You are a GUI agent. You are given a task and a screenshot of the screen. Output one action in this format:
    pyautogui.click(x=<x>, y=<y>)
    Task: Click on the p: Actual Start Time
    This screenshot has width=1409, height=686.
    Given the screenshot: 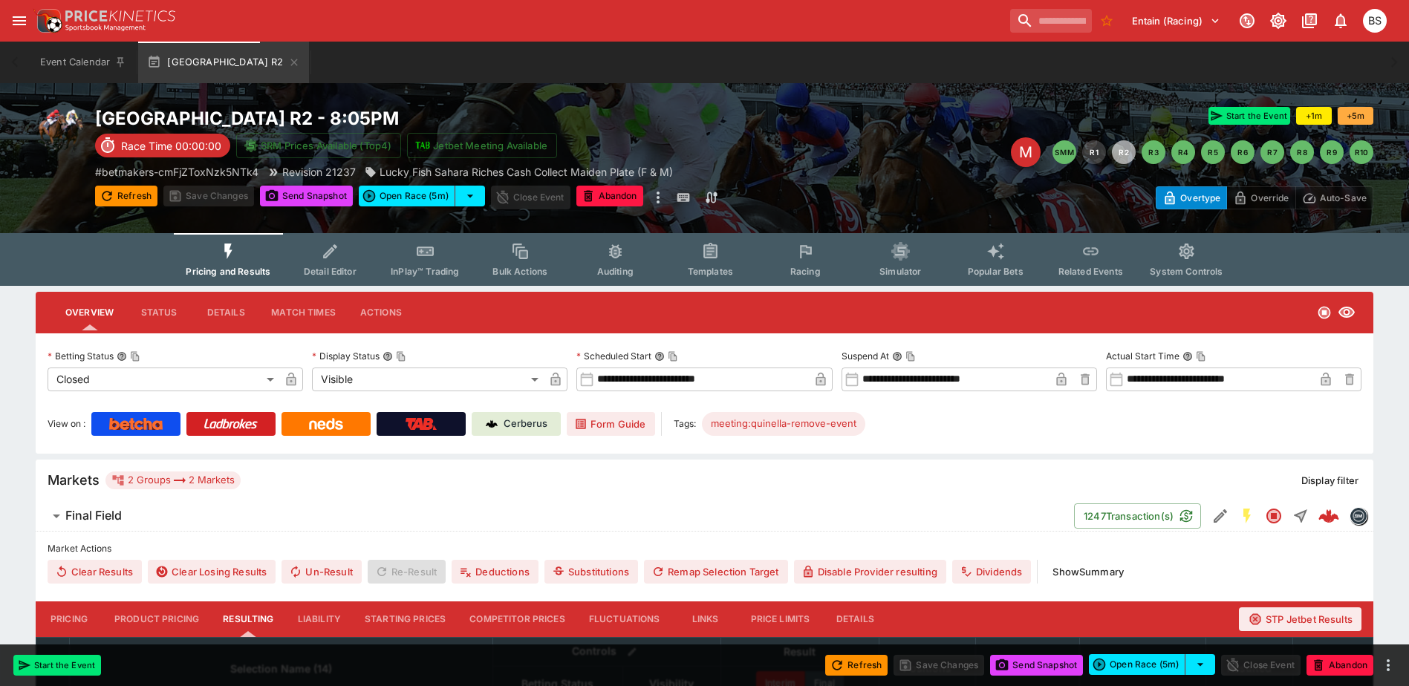 What is the action you would take?
    pyautogui.click(x=1142, y=356)
    